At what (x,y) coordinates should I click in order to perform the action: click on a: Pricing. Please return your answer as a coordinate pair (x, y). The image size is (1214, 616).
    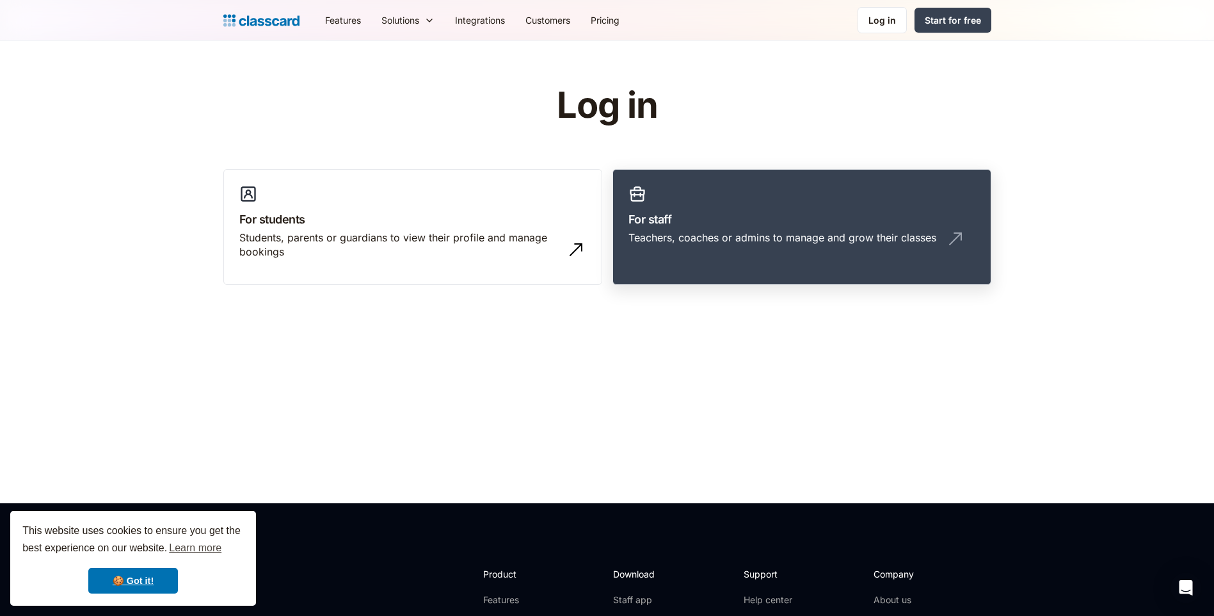
    Looking at the image, I should click on (605, 20).